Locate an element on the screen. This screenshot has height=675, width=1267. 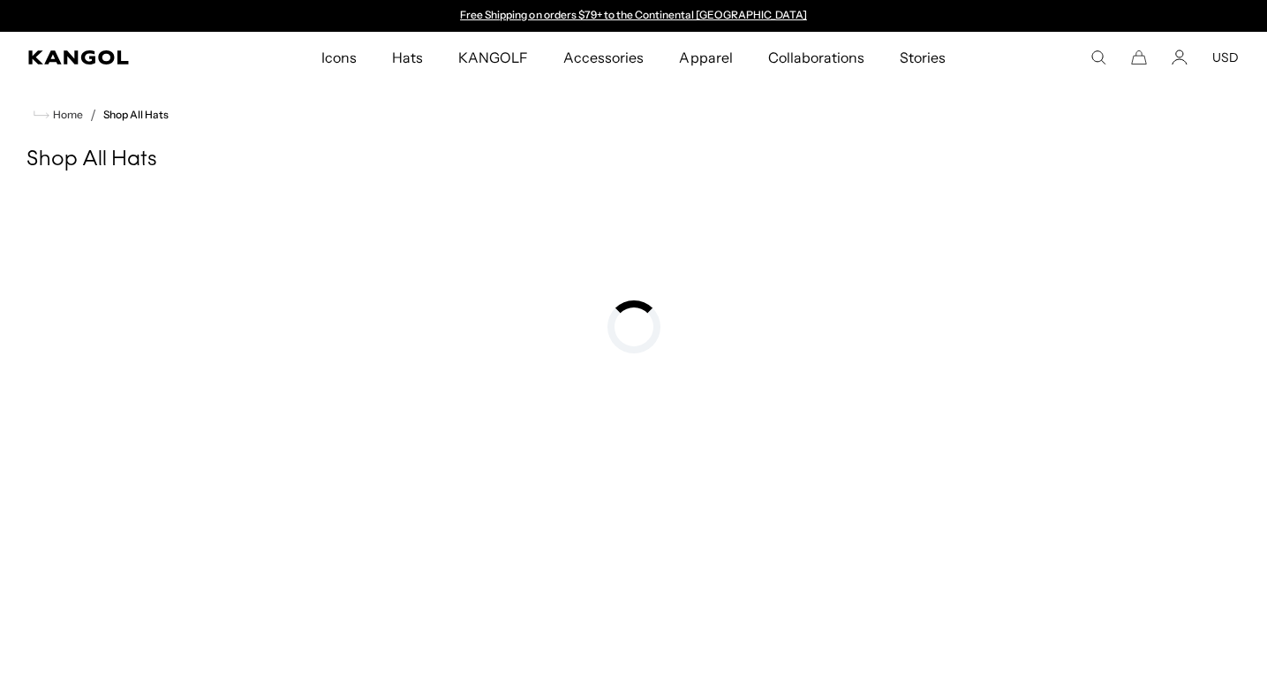
span: Collaborations is located at coordinates (816, 57).